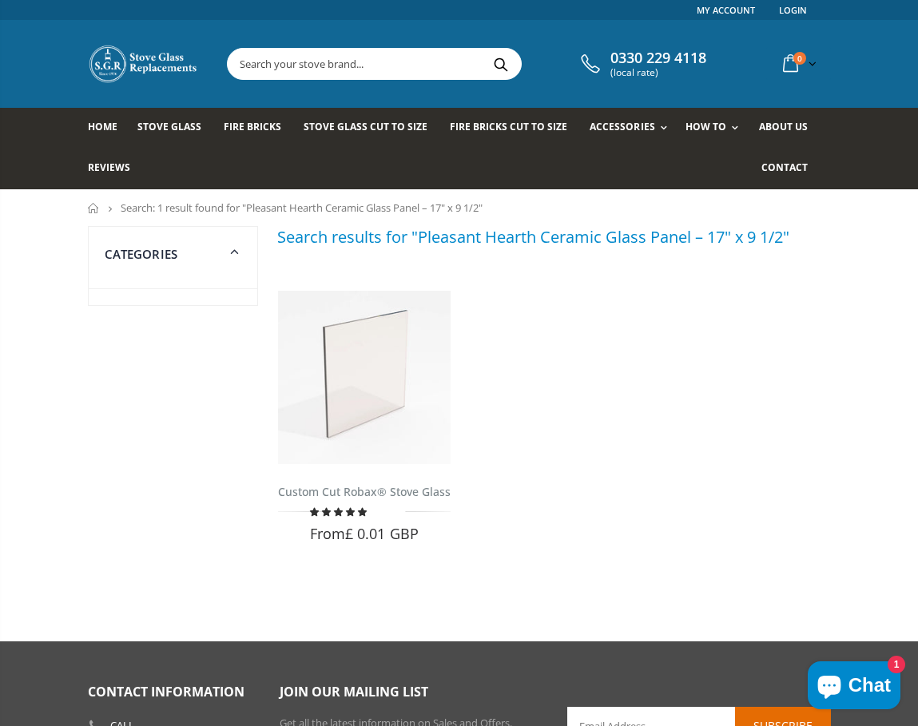 The height and width of the screenshot is (726, 918). Describe the element at coordinates (790, 168) in the screenshot. I see `a: Contact` at that location.